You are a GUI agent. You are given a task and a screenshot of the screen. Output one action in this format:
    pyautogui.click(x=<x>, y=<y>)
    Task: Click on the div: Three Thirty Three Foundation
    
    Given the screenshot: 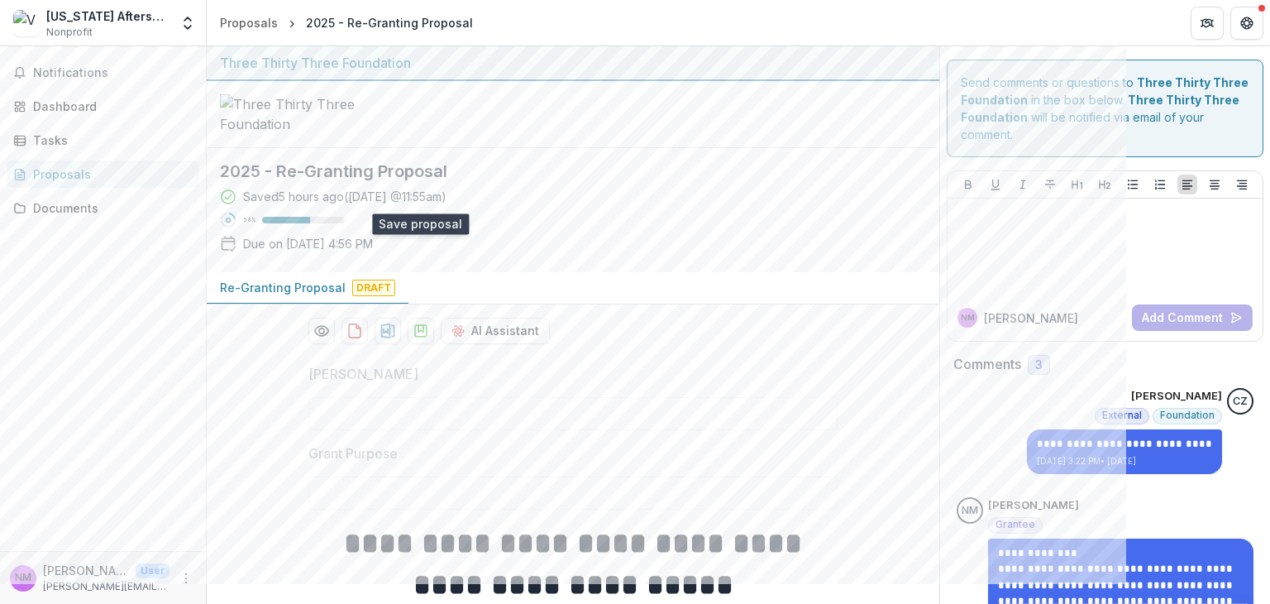 What is the action you would take?
    pyautogui.click(x=573, y=63)
    